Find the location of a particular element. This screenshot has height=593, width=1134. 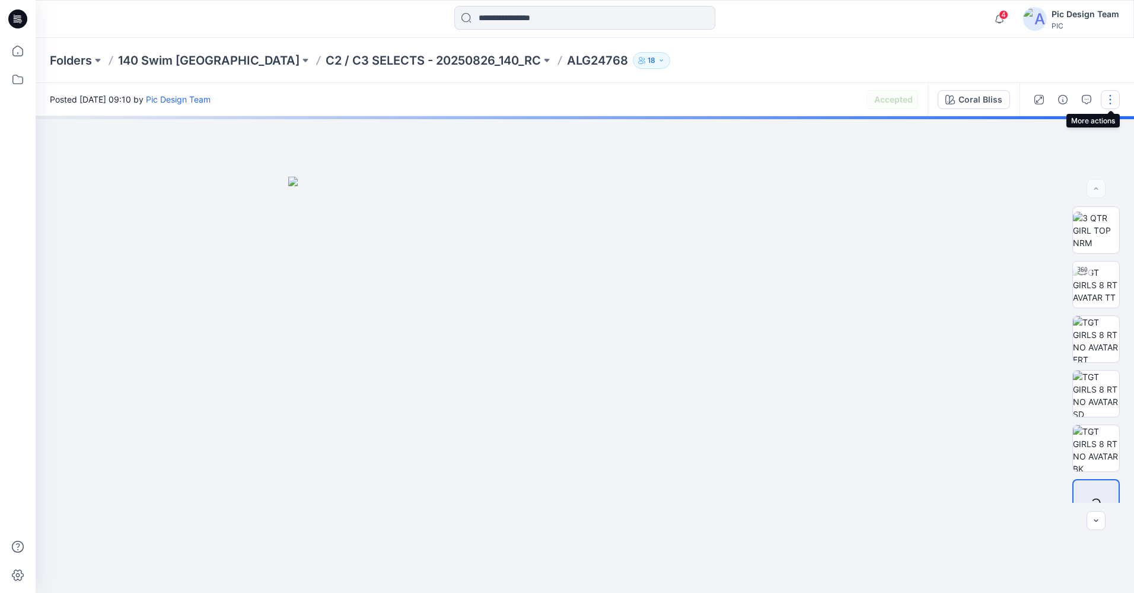

p: Folders is located at coordinates (71, 60).